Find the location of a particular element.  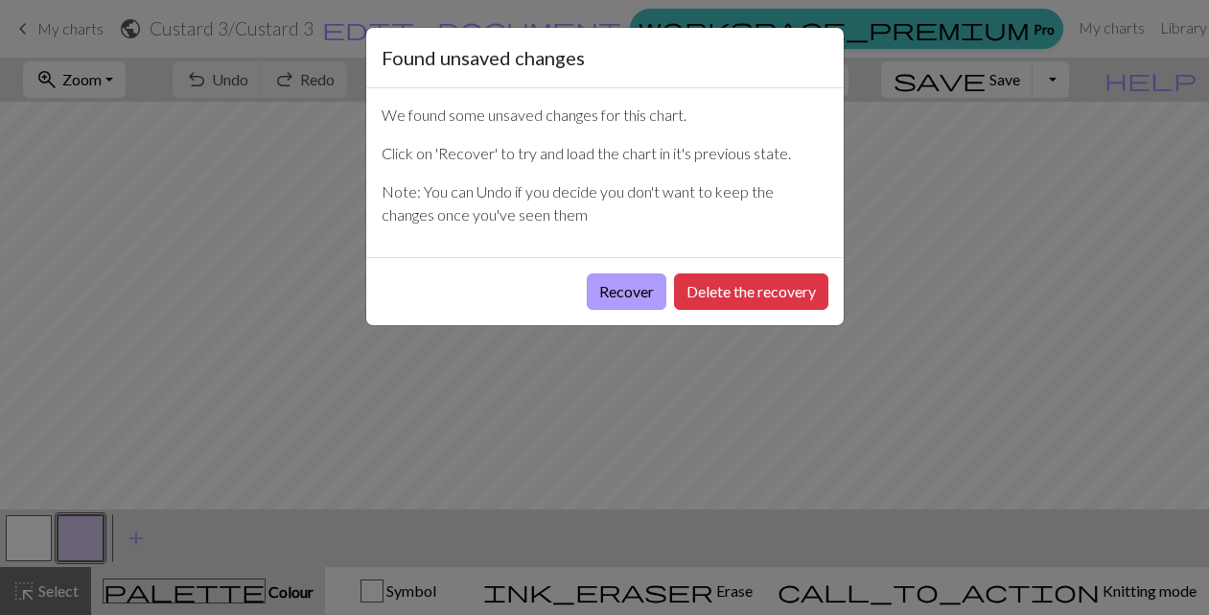

p: We found some unsaved changes for this chart. is located at coordinates (605, 115).